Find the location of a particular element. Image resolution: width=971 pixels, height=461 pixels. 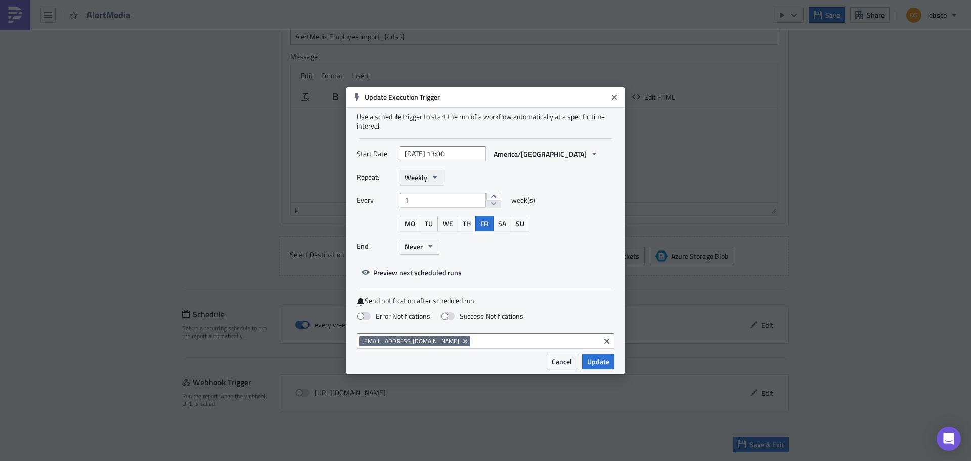

div: Open Intercom Messenger is located at coordinates (949, 439).